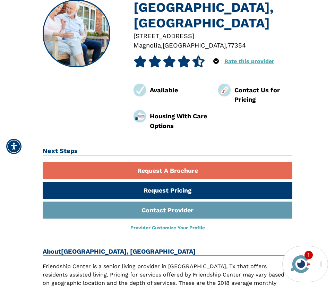 This screenshot has width=335, height=289. What do you see at coordinates (147, 45) in the screenshot?
I see `span: Magnolia` at bounding box center [147, 45].